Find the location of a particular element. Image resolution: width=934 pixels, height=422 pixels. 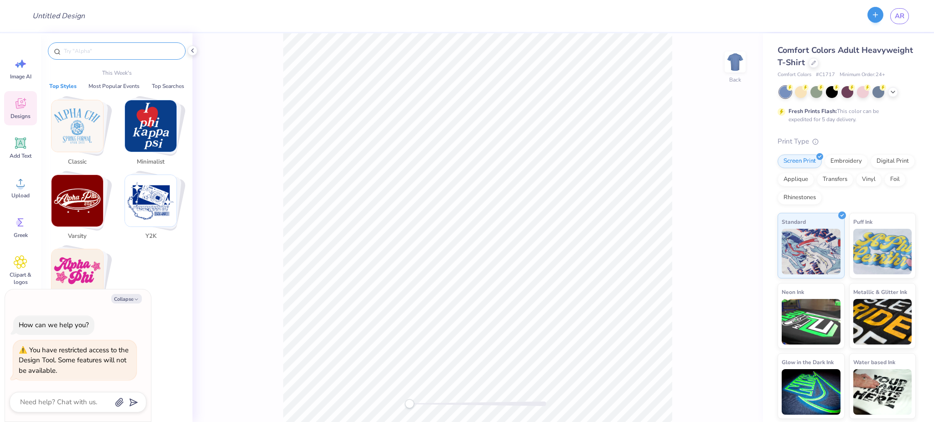

div: This color can be expedited for 5 day delivery. is located at coordinates (845, 115).